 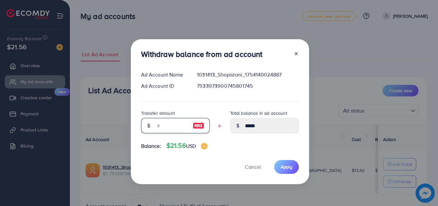 I want to click on span: Apply, so click(x=286, y=166).